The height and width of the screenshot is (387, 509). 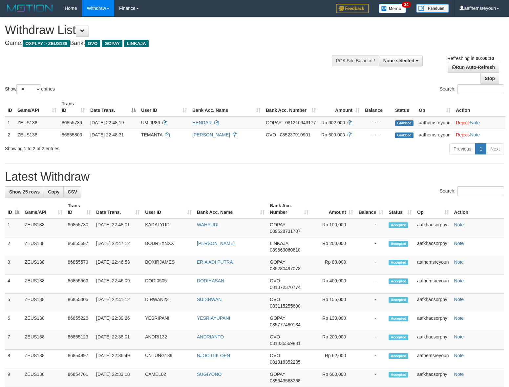 I want to click on td: 86855305, so click(x=79, y=303).